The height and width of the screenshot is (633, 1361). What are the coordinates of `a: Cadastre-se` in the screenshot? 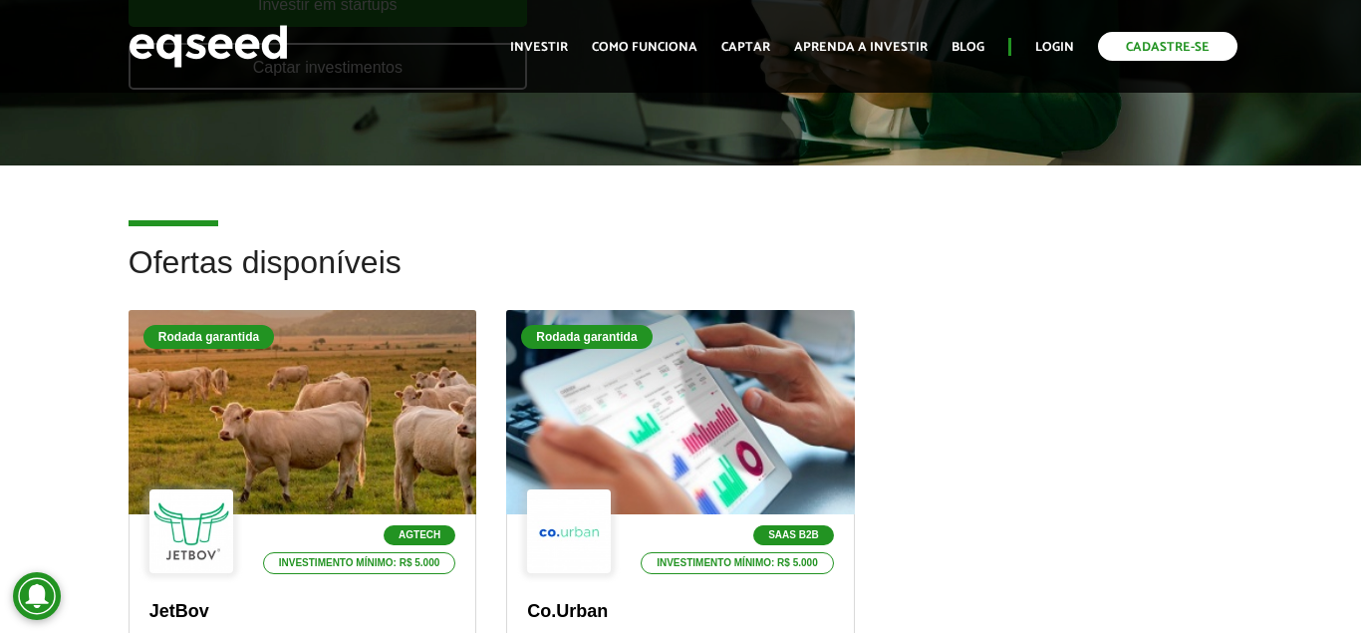 It's located at (1167, 46).